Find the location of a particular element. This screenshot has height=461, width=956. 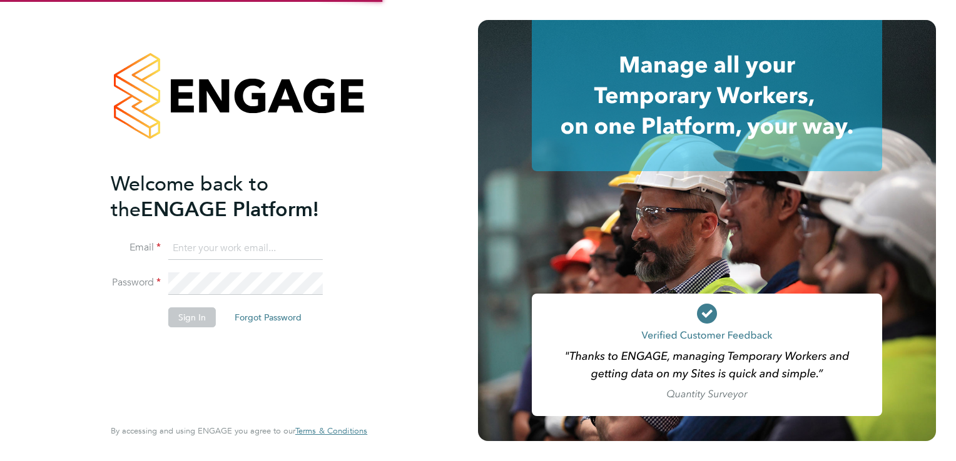

input: Enter your work email... is located at coordinates (245, 249).